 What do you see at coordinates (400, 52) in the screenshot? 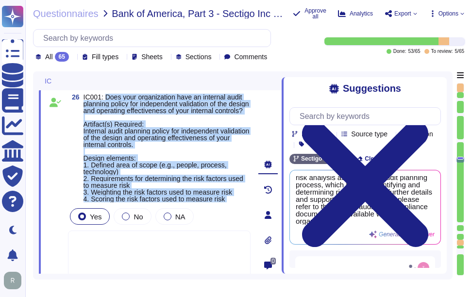
I see `span: Done:` at bounding box center [400, 52].